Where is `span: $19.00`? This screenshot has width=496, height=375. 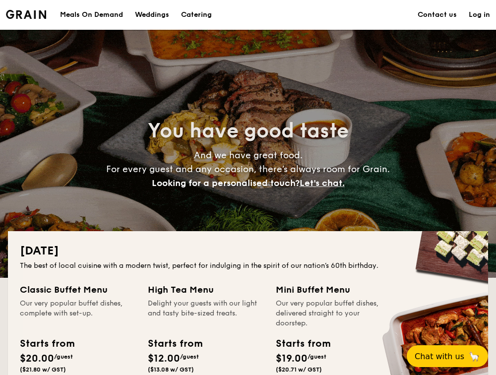
span: $19.00 is located at coordinates (292, 359).